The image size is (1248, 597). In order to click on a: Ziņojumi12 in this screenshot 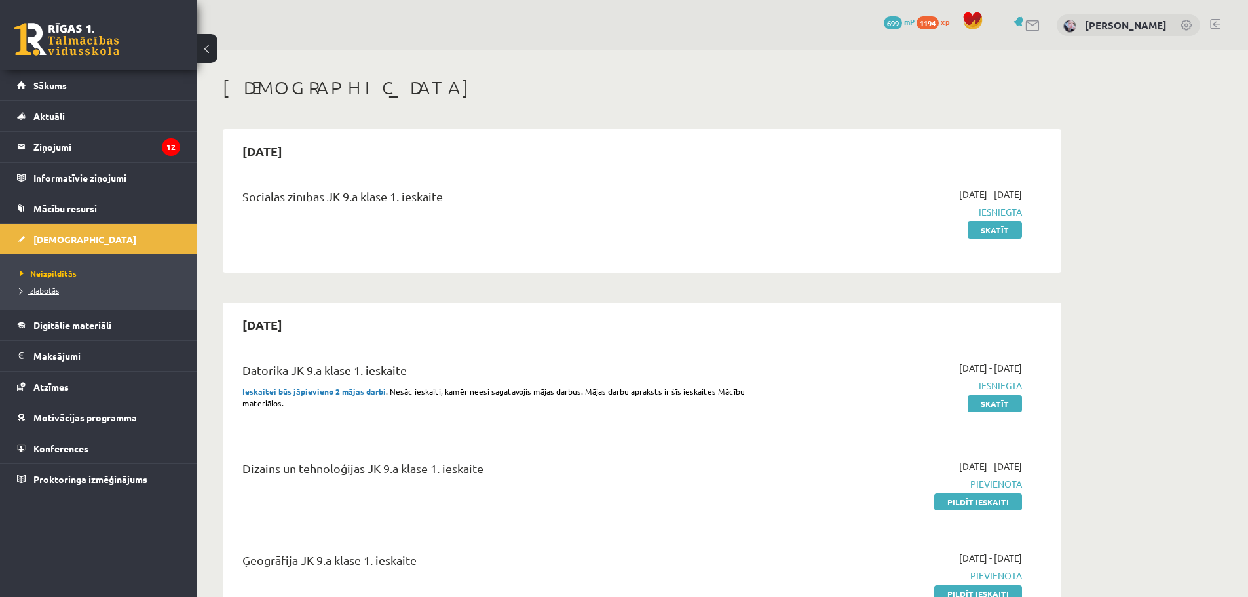, I will do `click(98, 147)`.